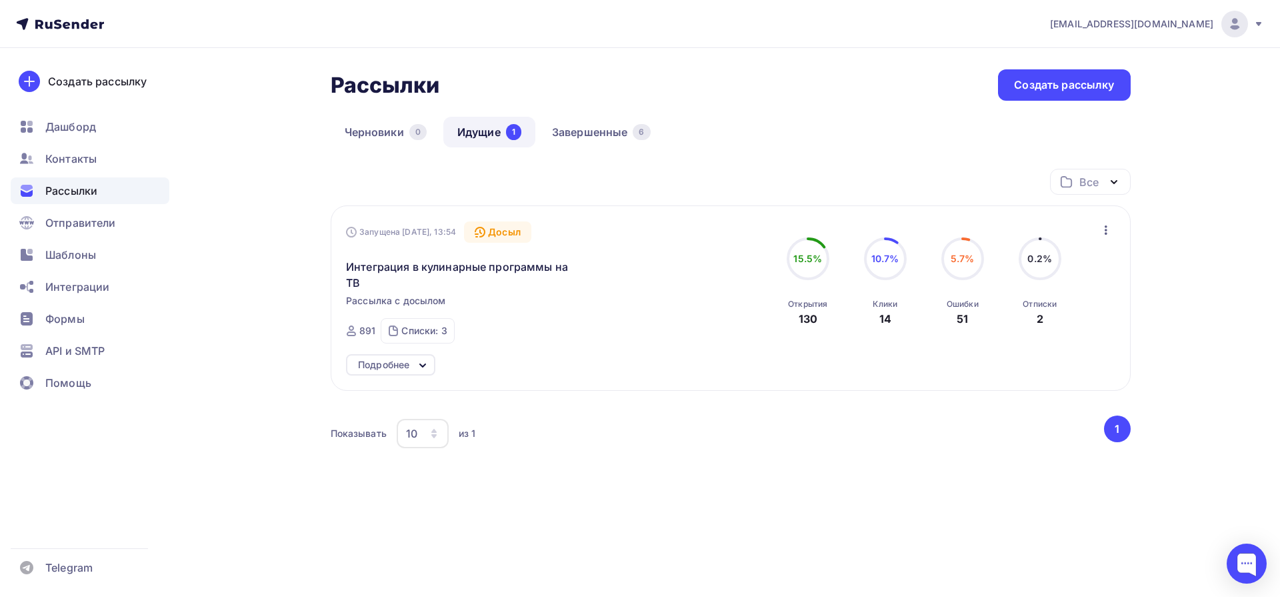  I want to click on div: Досыл, so click(497, 232).